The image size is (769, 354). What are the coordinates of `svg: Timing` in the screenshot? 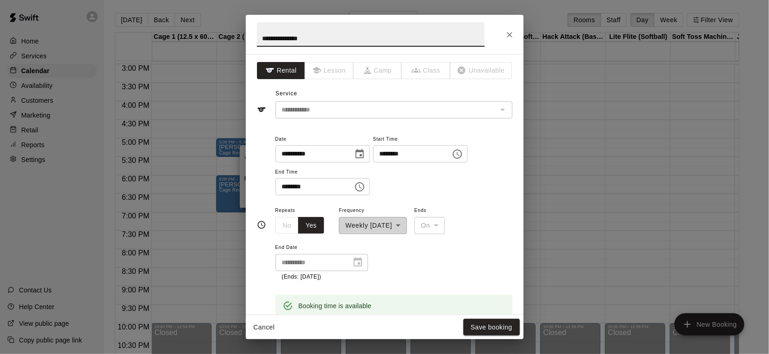 It's located at (262, 225).